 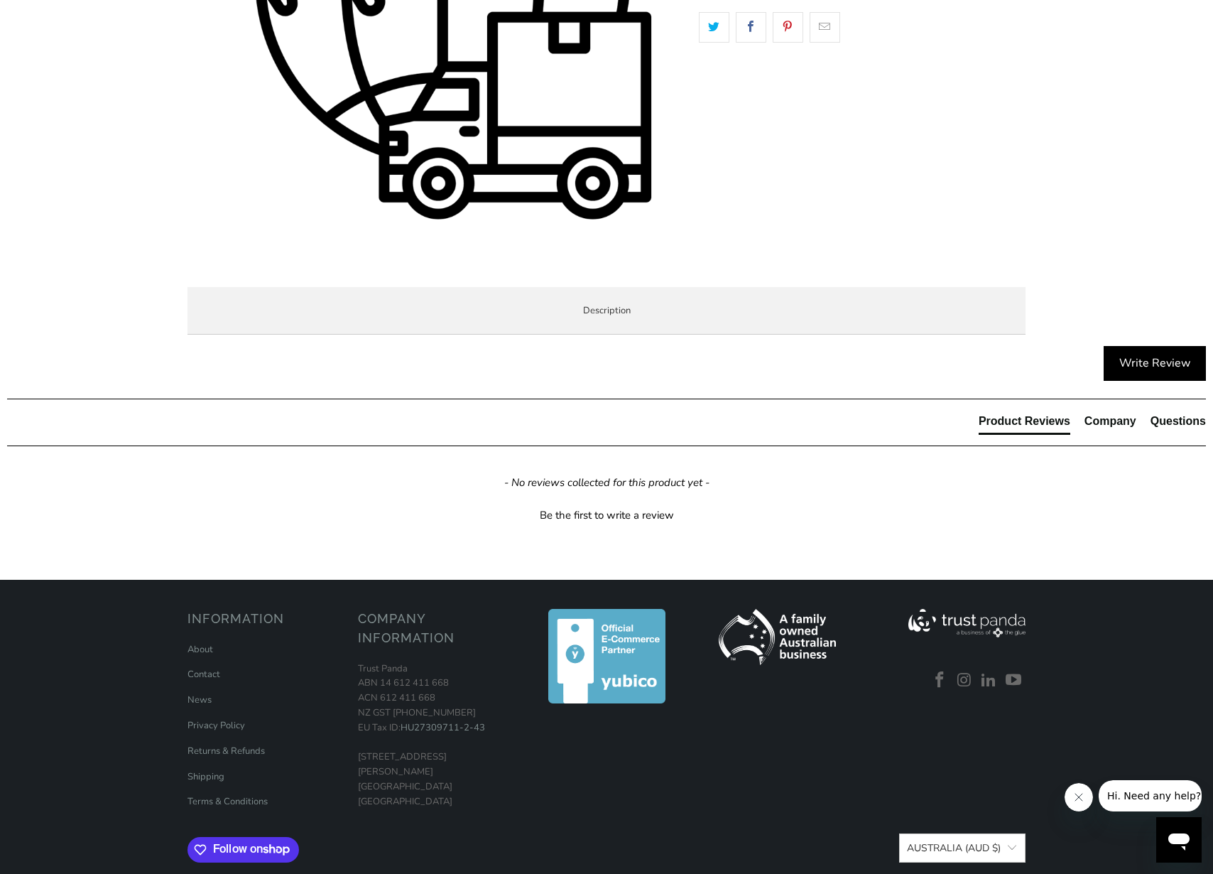 I want to click on span: Hi. Need any help?, so click(x=55, y=16).